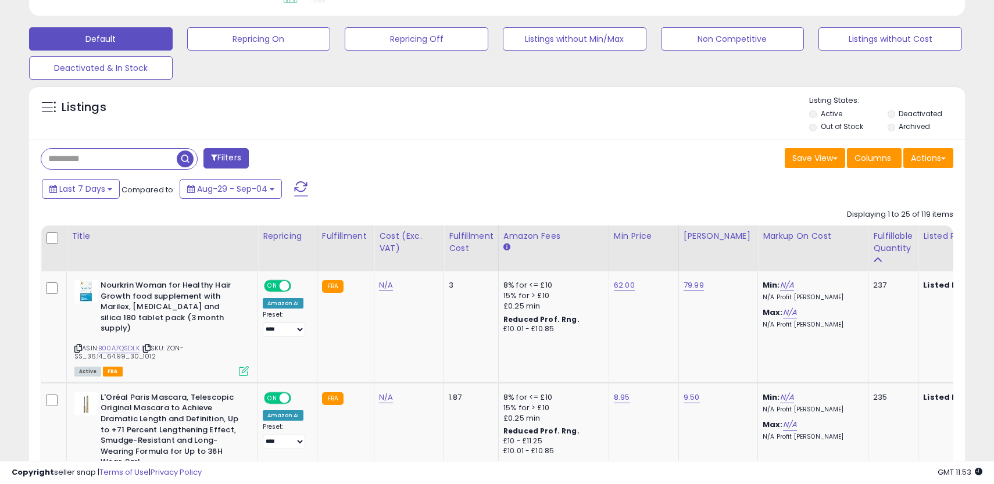 This screenshot has width=994, height=484. Describe the element at coordinates (33, 472) in the screenshot. I see `strong: Copyright` at that location.